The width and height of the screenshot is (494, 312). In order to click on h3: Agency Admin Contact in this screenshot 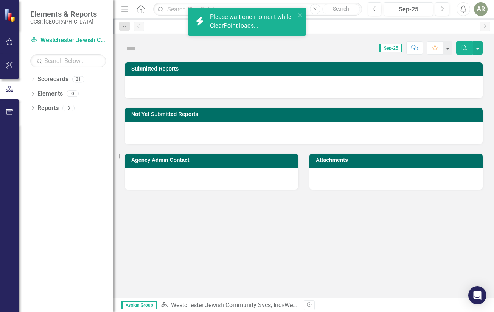, I will do `click(213, 160)`.